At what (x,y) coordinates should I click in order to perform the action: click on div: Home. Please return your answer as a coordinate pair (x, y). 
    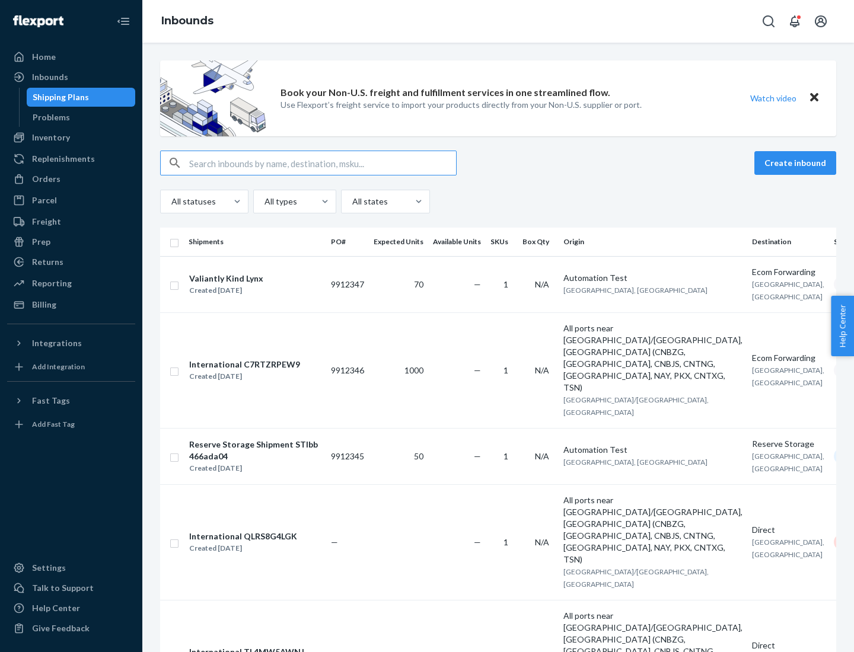
    Looking at the image, I should click on (44, 57).